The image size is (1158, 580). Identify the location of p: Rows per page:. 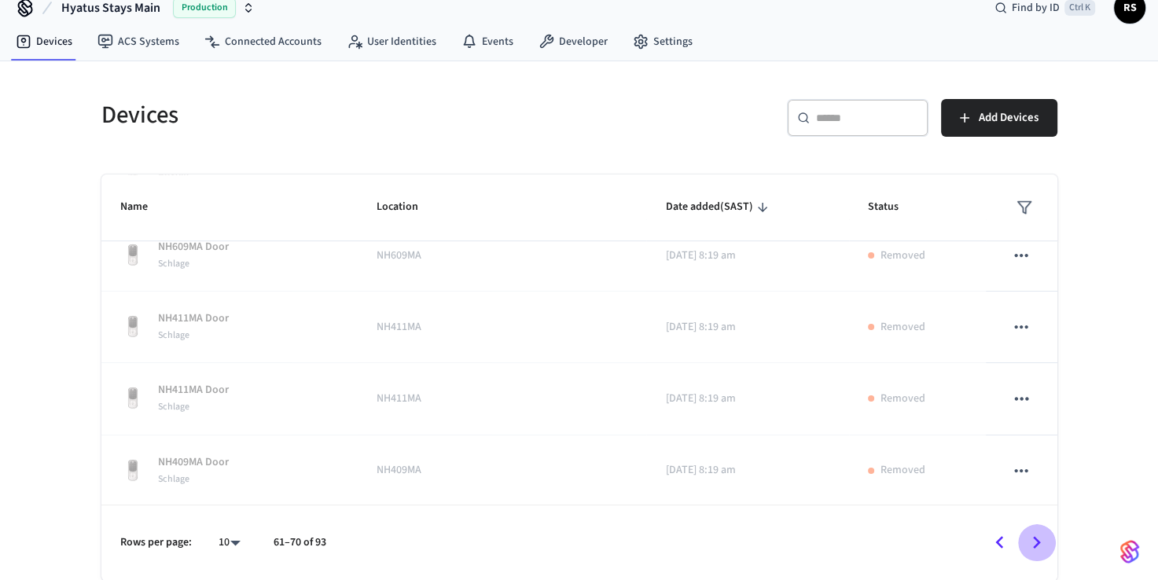
(156, 542).